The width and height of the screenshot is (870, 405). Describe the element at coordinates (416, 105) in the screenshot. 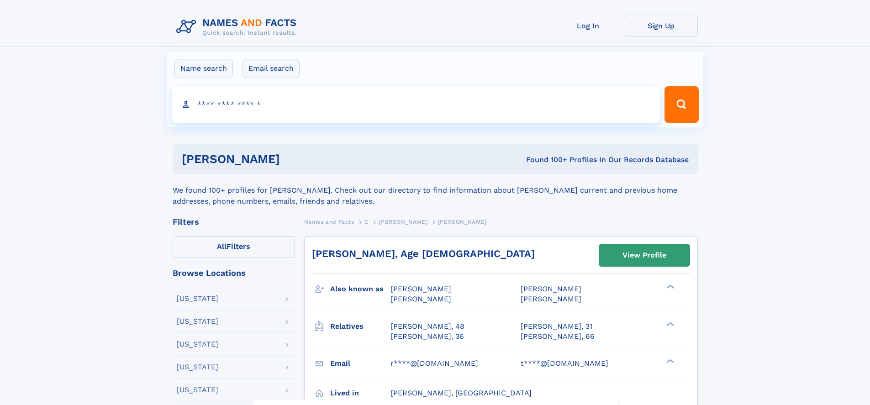

I see `input: search input` at that location.